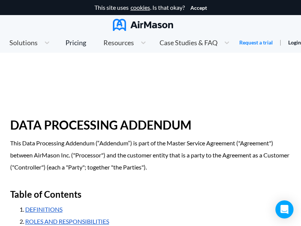  Describe the element at coordinates (23, 43) in the screenshot. I see `span: Solutions` at that location.